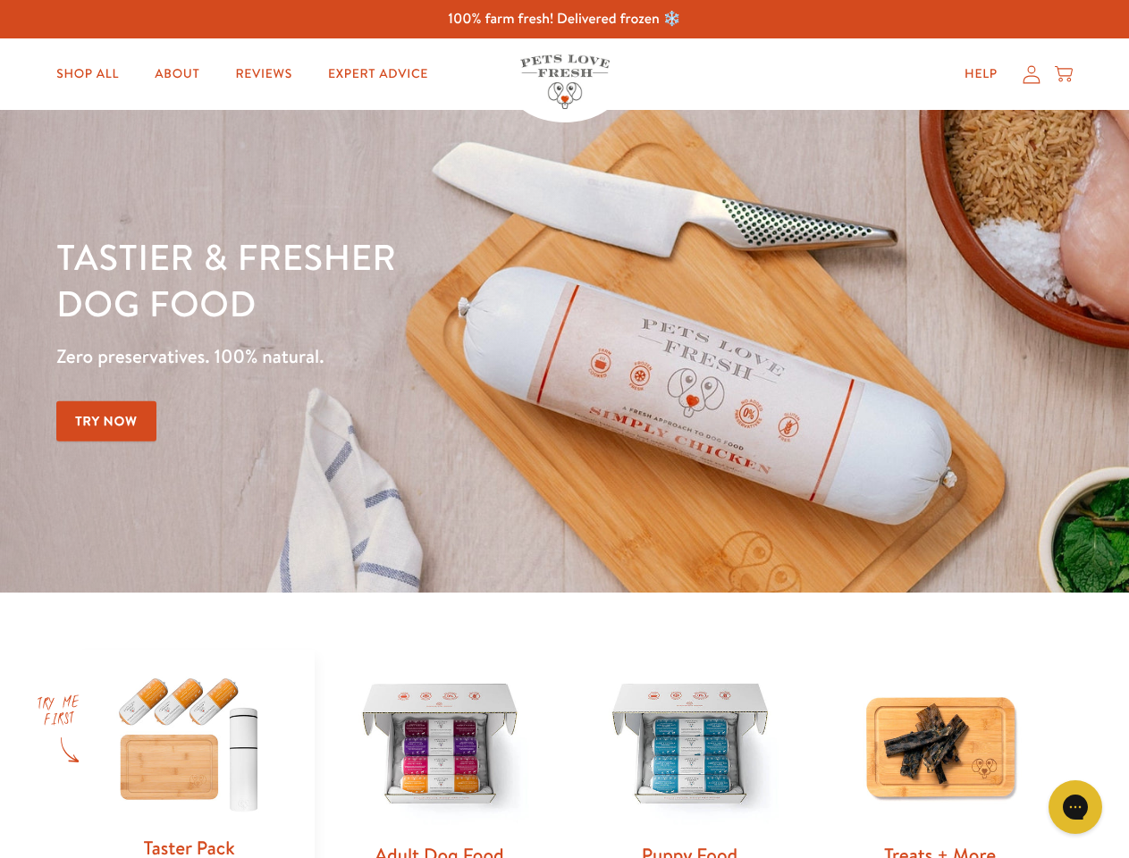 The height and width of the screenshot is (858, 1129). What do you see at coordinates (88, 74) in the screenshot?
I see `a: Shop All` at bounding box center [88, 74].